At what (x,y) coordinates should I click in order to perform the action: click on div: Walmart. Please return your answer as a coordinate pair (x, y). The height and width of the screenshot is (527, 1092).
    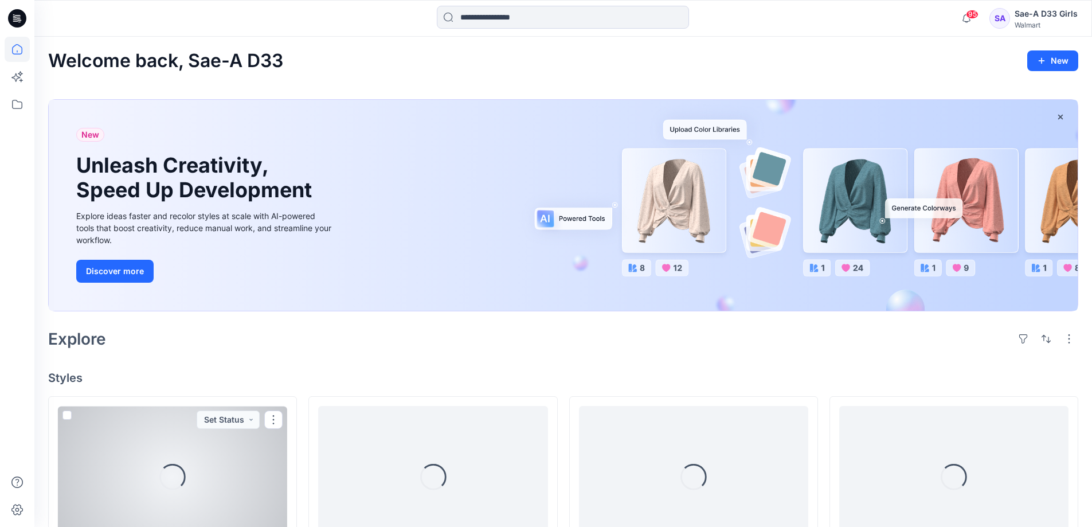
    Looking at the image, I should click on (1046, 25).